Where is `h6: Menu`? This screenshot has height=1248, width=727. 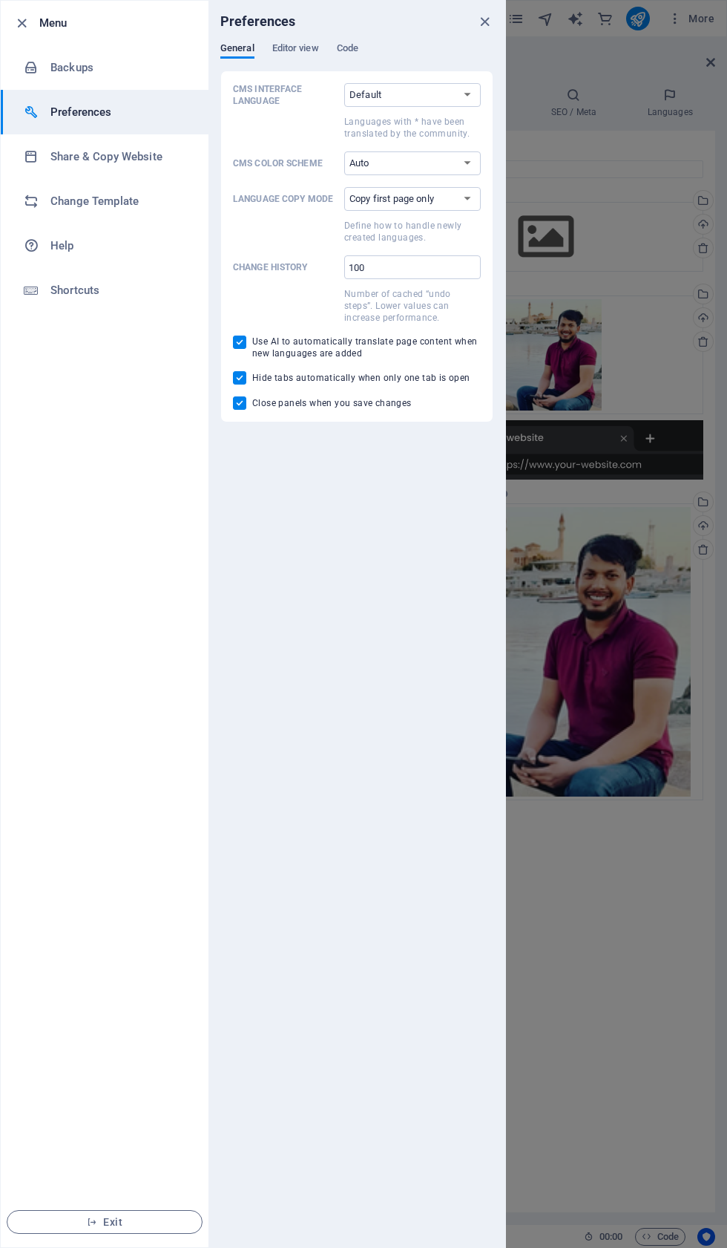
h6: Menu is located at coordinates (118, 23).